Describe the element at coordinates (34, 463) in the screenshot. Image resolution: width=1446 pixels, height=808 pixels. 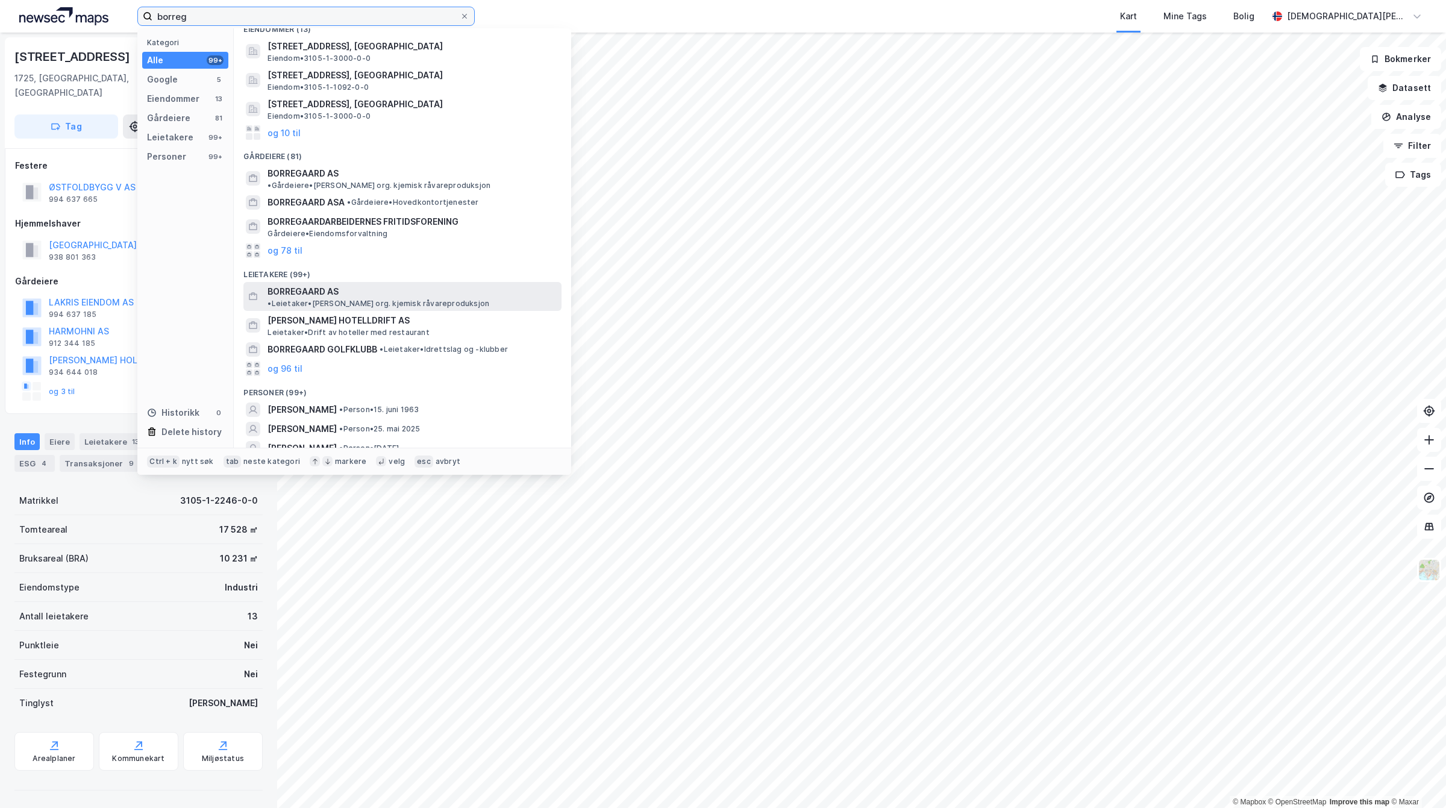
I see `div: ESG` at that location.